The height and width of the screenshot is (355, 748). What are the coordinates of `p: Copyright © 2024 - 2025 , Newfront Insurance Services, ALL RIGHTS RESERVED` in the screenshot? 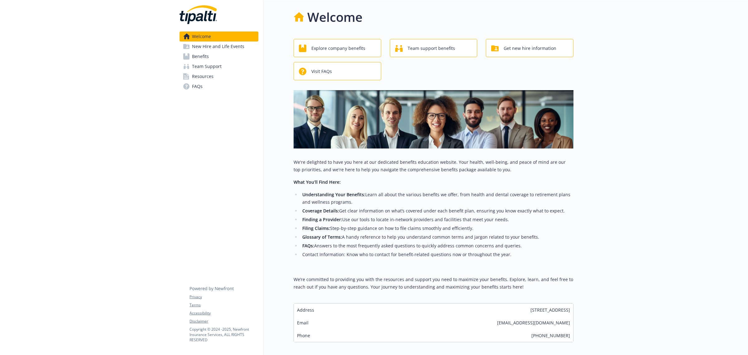 It's located at (224, 334).